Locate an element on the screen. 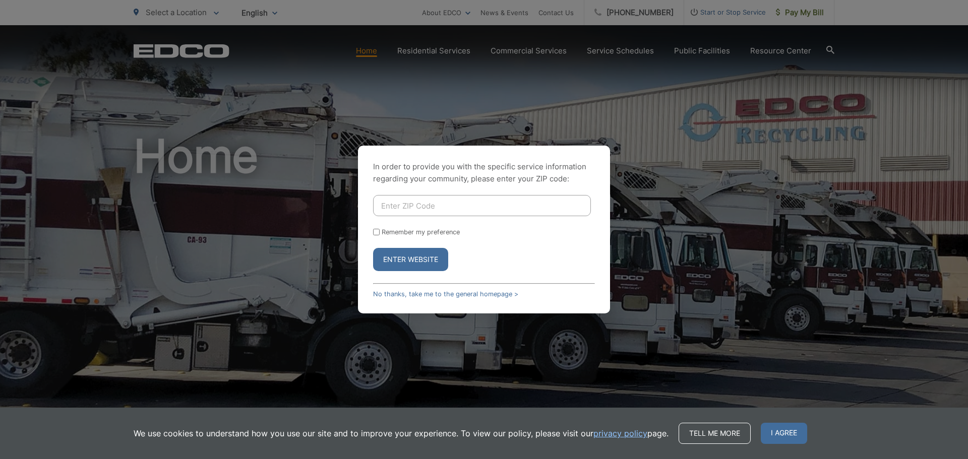  span: I agree is located at coordinates (784, 434).